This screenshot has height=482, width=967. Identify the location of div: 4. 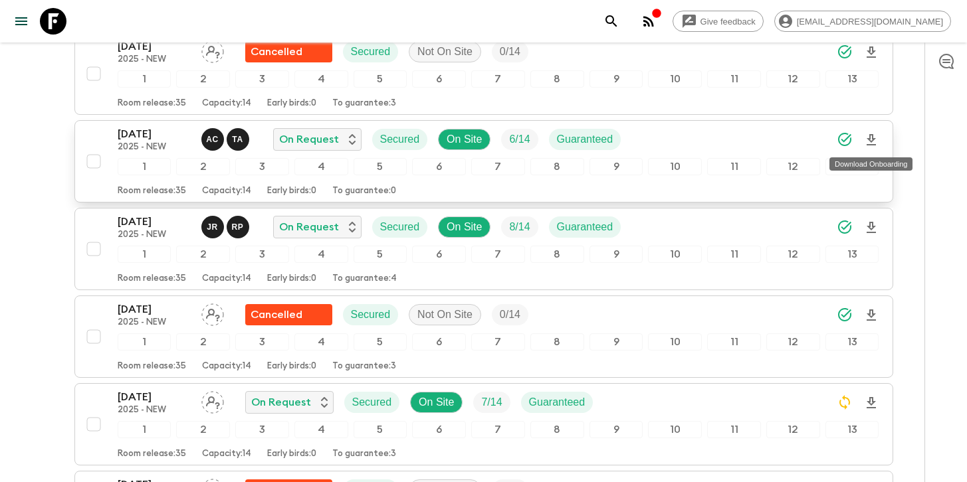
(321, 255).